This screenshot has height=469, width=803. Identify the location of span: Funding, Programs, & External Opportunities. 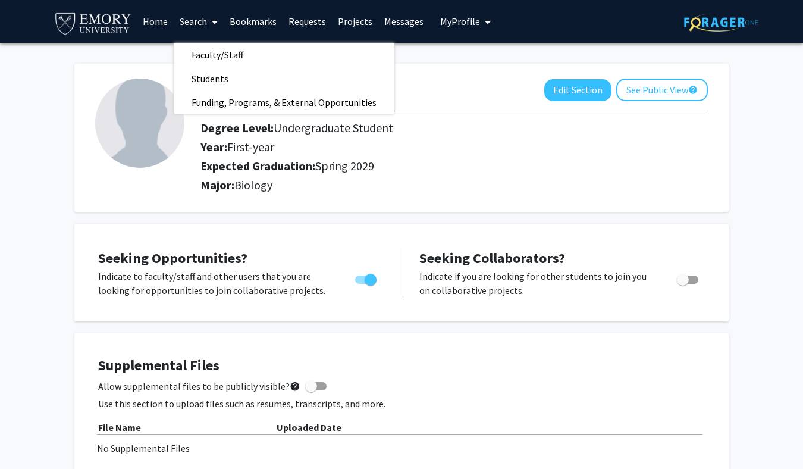
(284, 102).